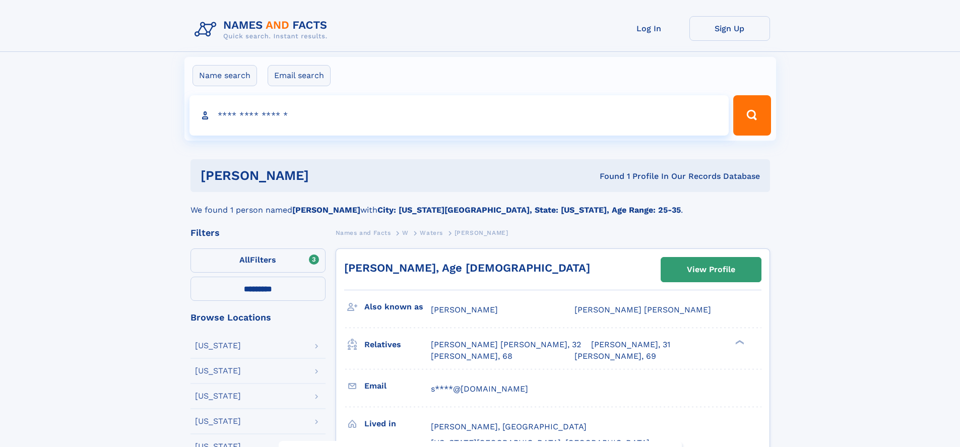 This screenshot has width=960, height=447. Describe the element at coordinates (405, 233) in the screenshot. I see `span: W` at that location.